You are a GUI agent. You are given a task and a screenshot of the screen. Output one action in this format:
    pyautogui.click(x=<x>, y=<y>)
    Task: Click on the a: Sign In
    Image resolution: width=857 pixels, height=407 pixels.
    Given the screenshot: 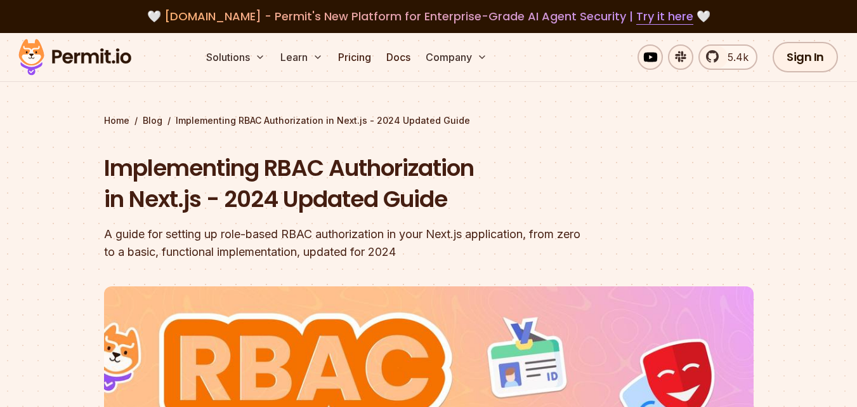 What is the action you would take?
    pyautogui.click(x=805, y=57)
    